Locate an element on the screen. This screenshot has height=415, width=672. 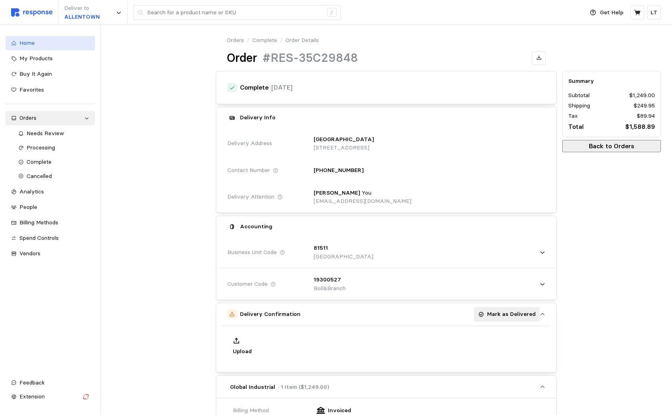
div: Delivery ConfirmationMark as Delivered is located at coordinates (386, 349).